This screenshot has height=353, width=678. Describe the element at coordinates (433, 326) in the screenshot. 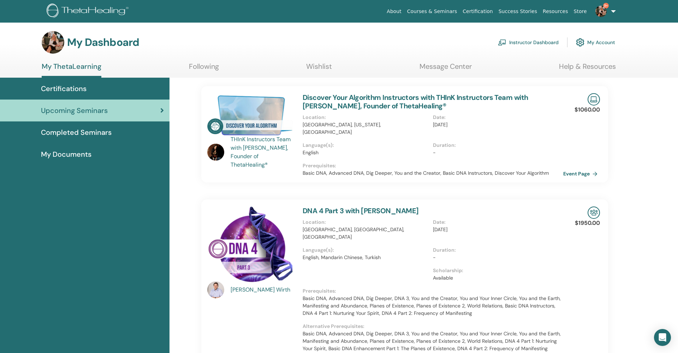

I see `p: Alternative Prerequisites :` at that location.